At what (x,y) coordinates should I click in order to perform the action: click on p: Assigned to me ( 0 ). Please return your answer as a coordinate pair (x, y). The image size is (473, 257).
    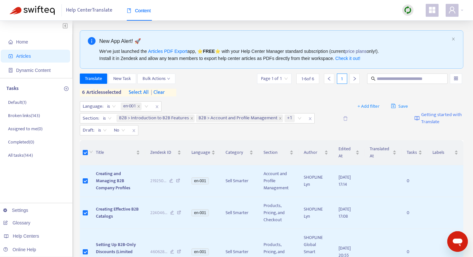
    Looking at the image, I should click on (25, 129).